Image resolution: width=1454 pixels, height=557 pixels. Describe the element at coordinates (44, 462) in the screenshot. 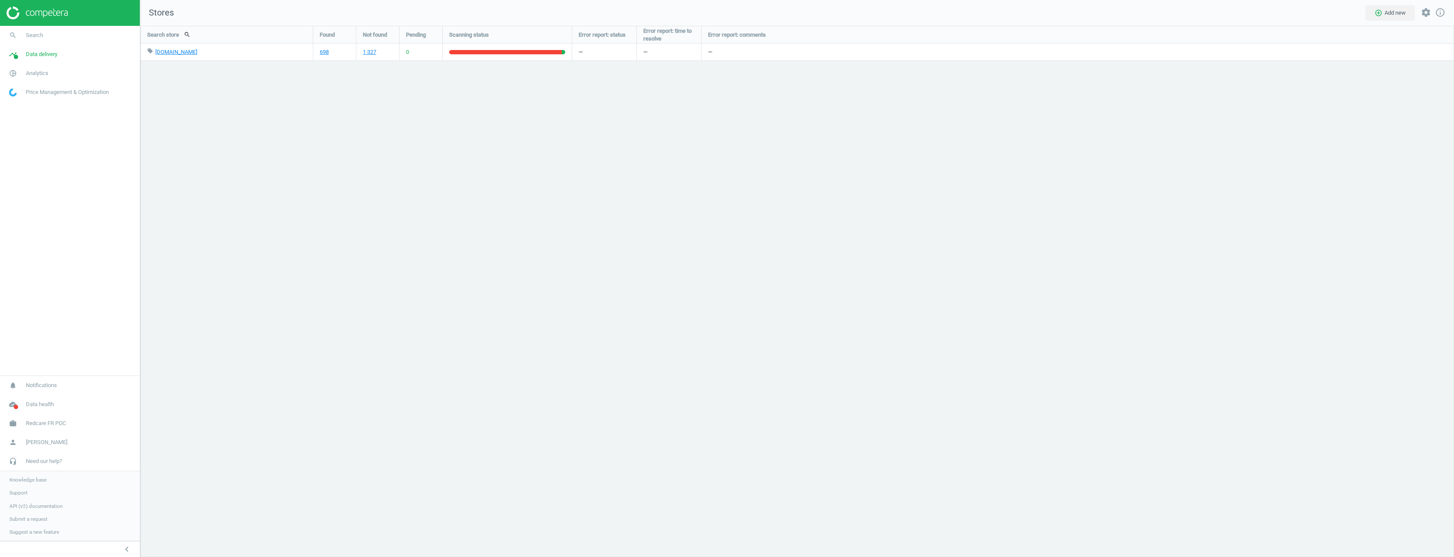

I see `span: Need our help?` at that location.